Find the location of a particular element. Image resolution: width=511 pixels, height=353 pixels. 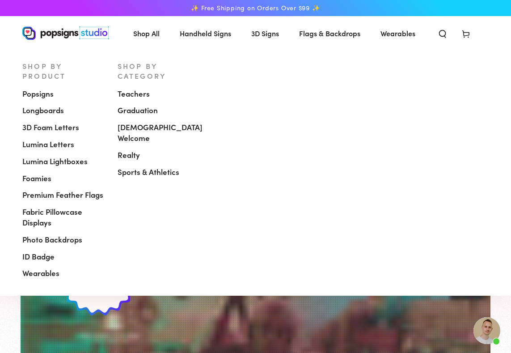

span: Shop By Product is located at coordinates (65, 71).